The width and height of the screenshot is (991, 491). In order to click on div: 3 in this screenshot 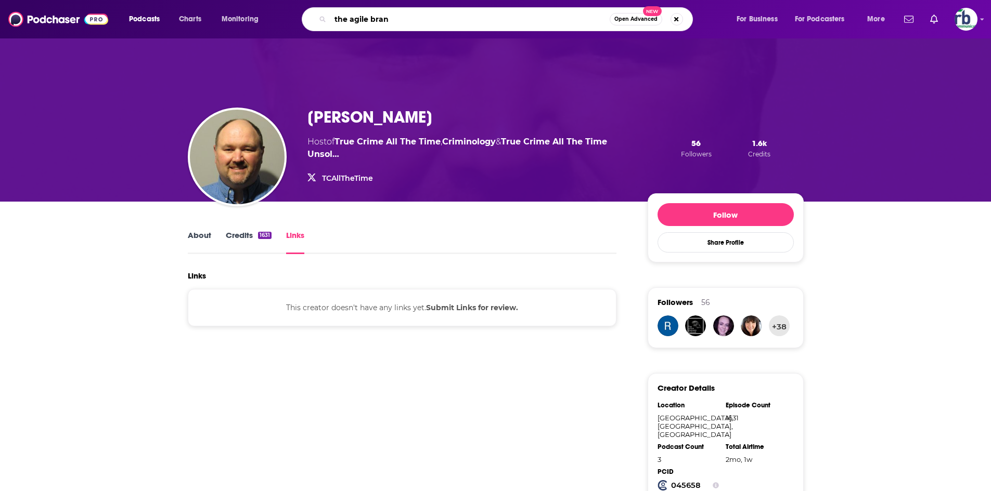, I will do `click(688, 460)`.